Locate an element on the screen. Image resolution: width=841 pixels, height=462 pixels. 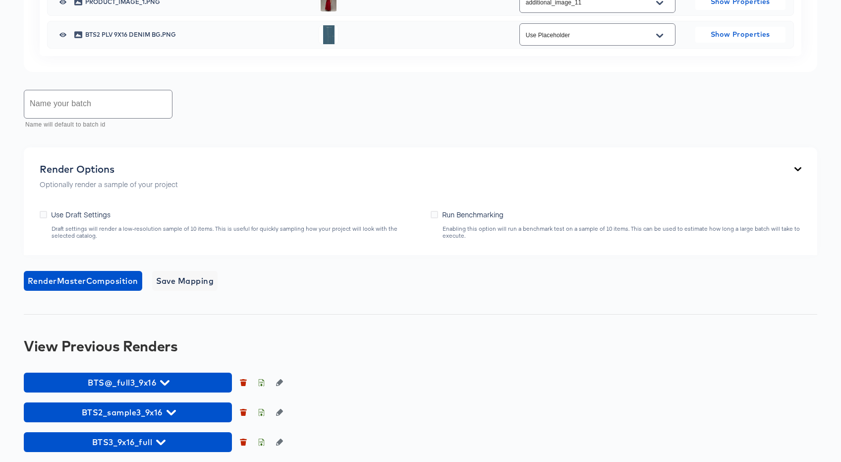
span: Use Draft Settings is located at coordinates (81, 214).